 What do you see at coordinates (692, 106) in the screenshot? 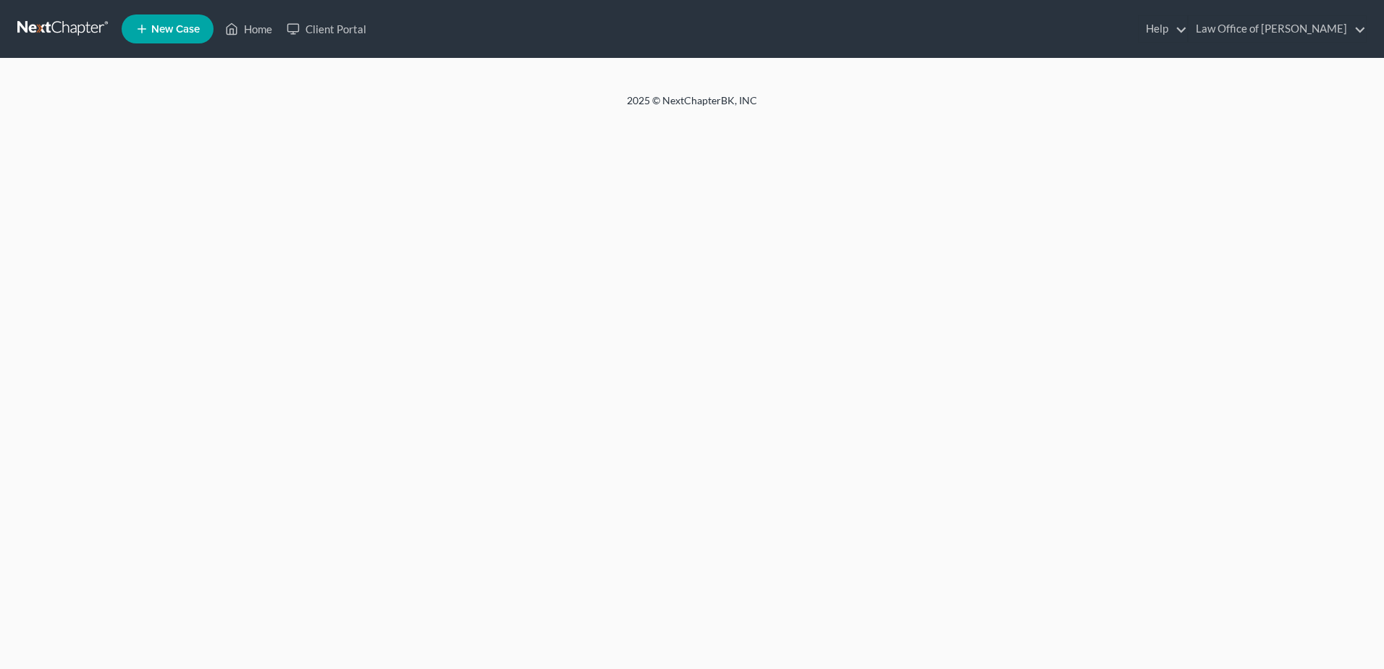
I see `div: 2025 © NextChapterBK, INC` at bounding box center [692, 106].